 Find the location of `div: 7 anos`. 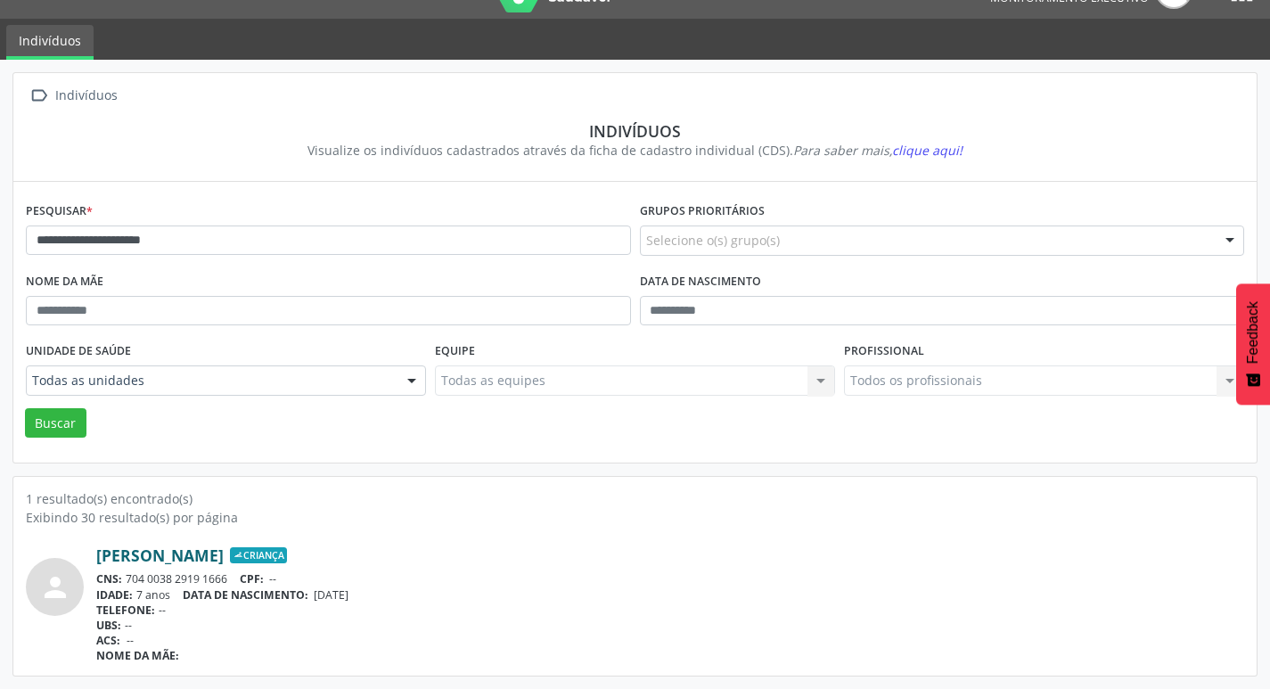

div: 7 anos is located at coordinates (670, 595).